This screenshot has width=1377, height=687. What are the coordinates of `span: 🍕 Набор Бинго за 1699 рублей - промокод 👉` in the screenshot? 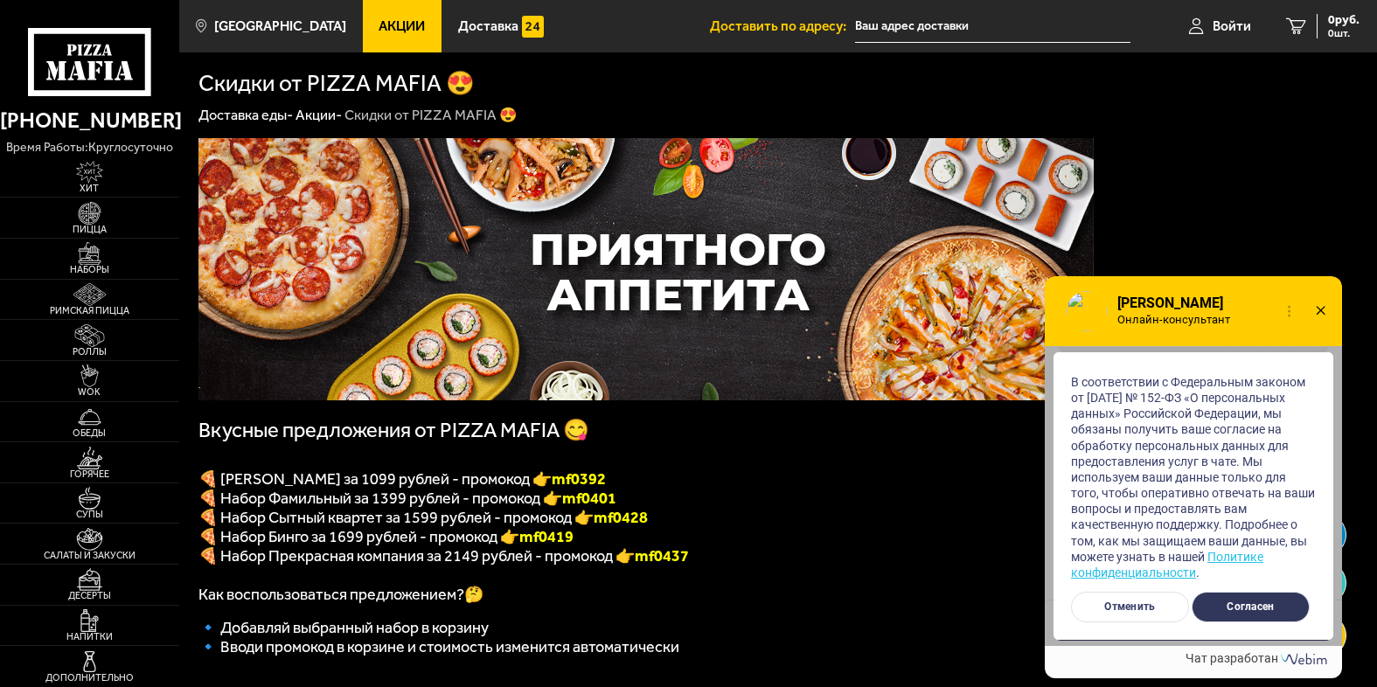 It's located at (386, 537).